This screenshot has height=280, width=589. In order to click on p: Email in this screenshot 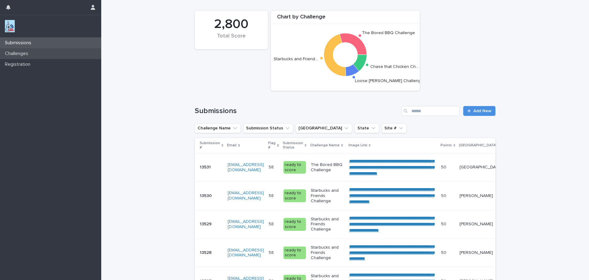, I will do `click(232, 145)`.